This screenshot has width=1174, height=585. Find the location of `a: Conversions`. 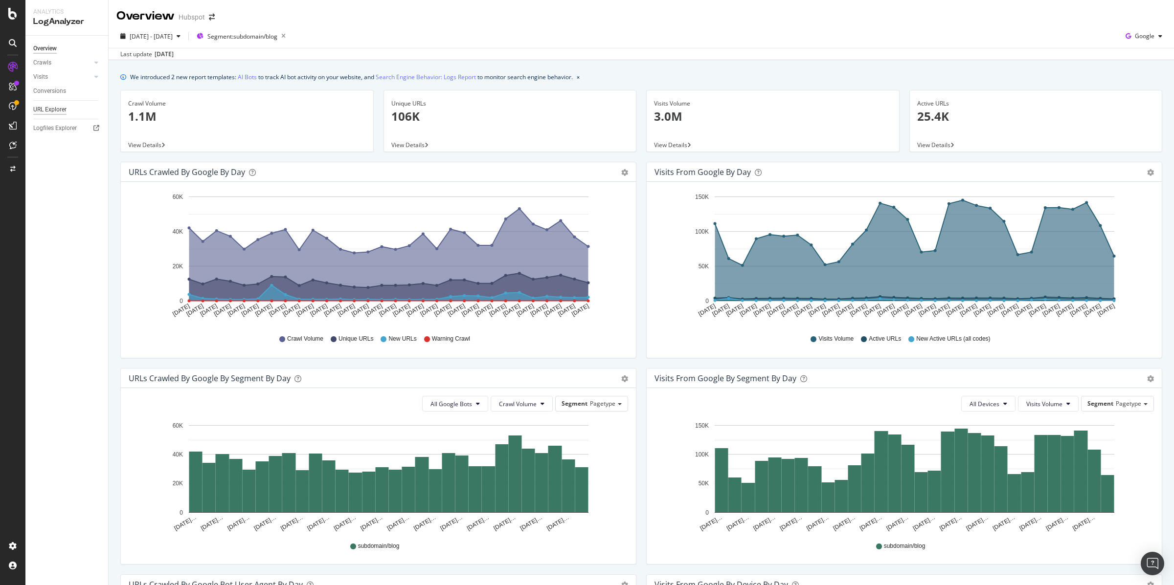

a: Conversions is located at coordinates (67, 91).